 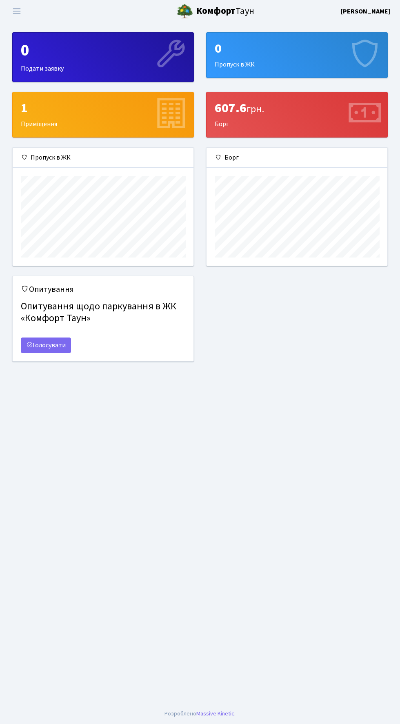 I want to click on b: Комфорт, so click(x=216, y=11).